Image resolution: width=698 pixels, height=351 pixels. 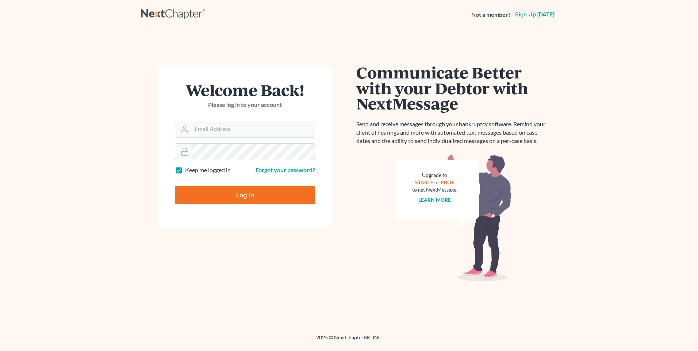 I want to click on div: Upgrade to, so click(x=435, y=175).